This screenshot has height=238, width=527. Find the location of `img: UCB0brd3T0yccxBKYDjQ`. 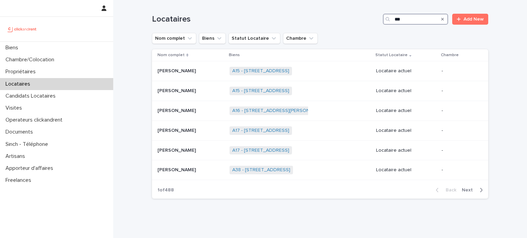

img: UCB0brd3T0yccxBKYDjQ is located at coordinates (22, 29).